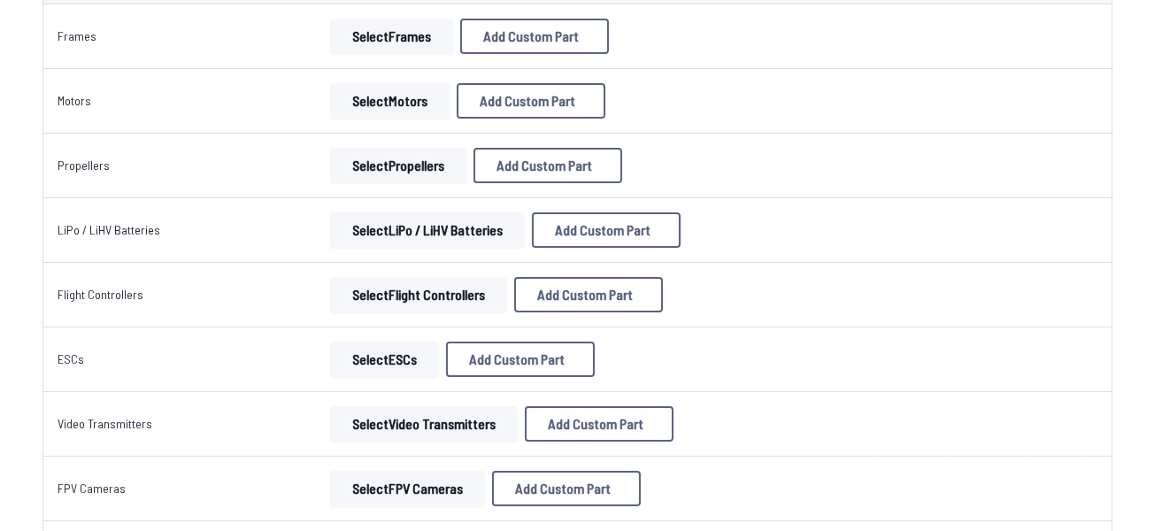 The width and height of the screenshot is (1155, 531). I want to click on a: SelectFPV Cameras, so click(407, 488).